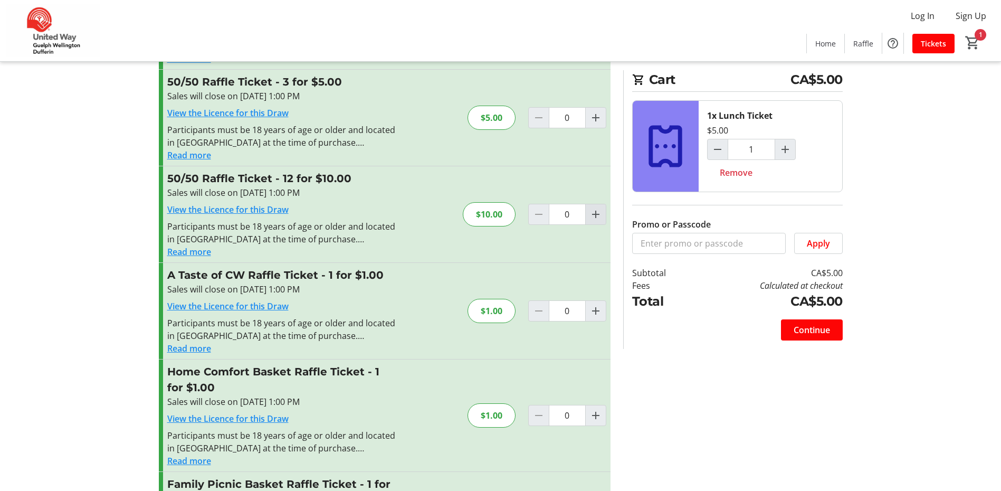  What do you see at coordinates (740, 116) in the screenshot?
I see `div: 1x Lunch Ticket` at bounding box center [740, 116].